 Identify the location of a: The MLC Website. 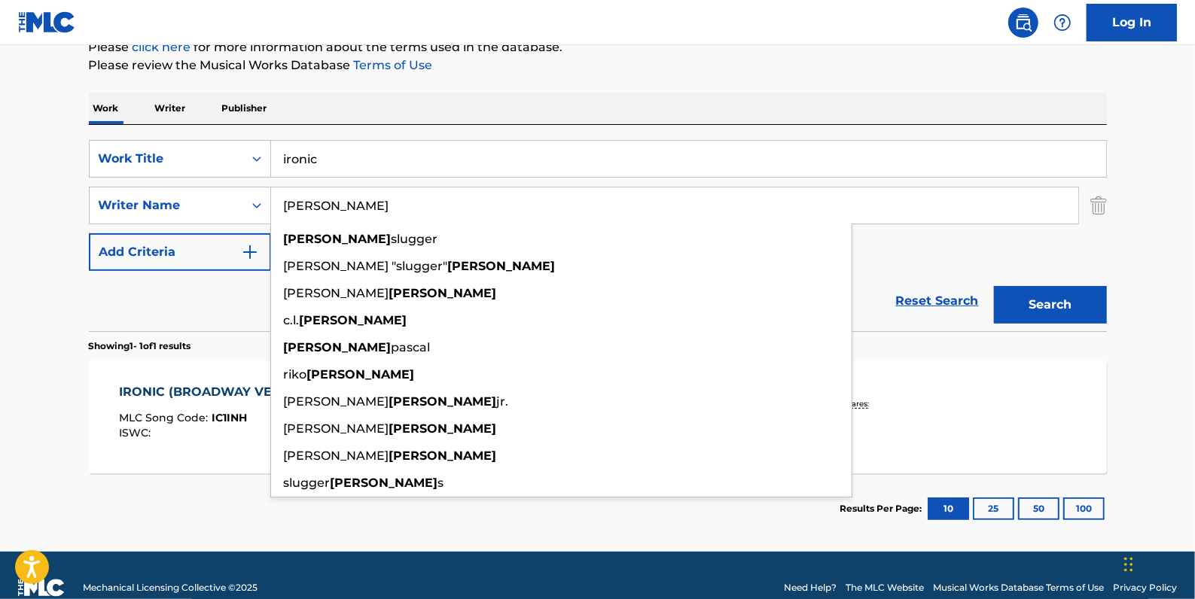
(885, 588).